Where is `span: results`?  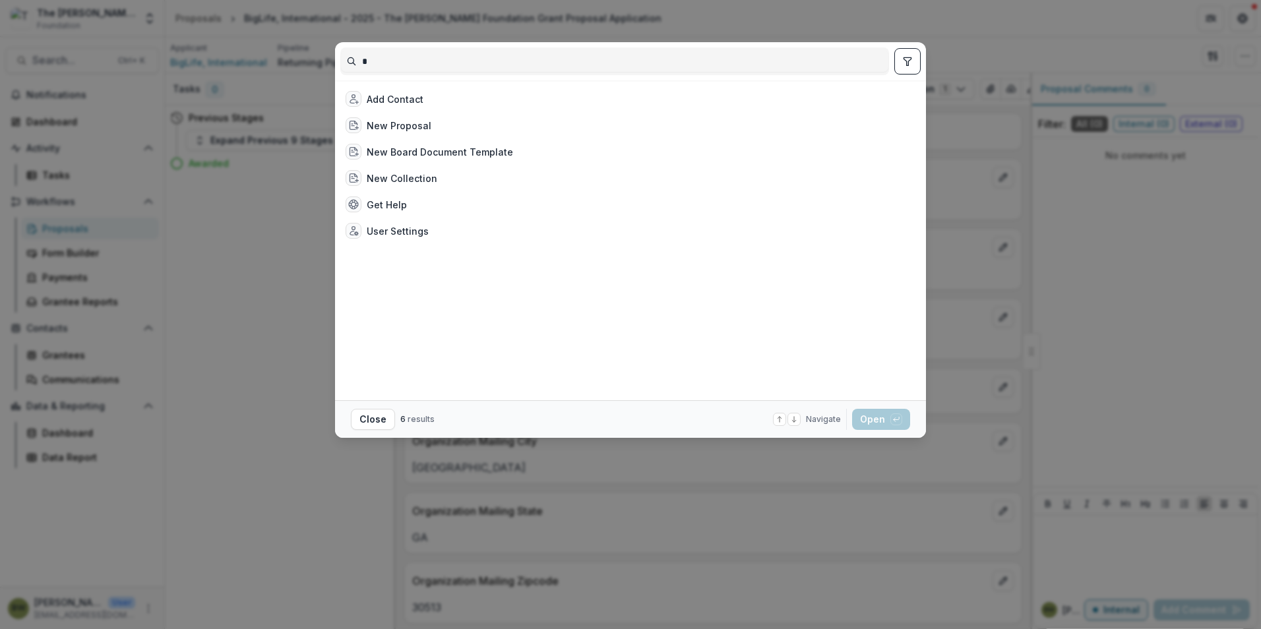 span: results is located at coordinates (421, 419).